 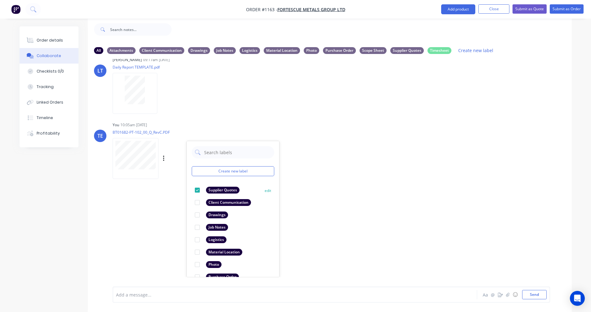 I want to click on input: Search labels, so click(x=237, y=152).